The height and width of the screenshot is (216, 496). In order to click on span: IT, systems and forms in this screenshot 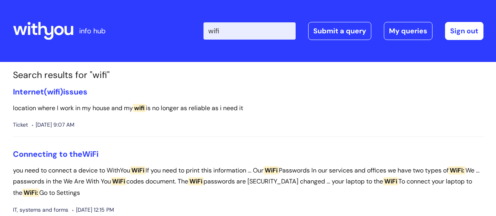, I will do `click(40, 210)`.